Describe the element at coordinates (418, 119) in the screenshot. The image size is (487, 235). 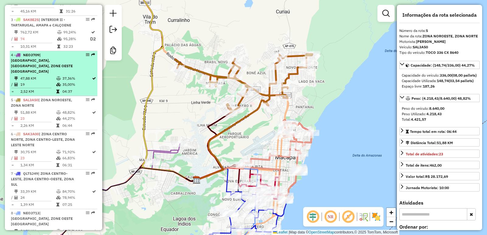
I see `strong: 4.421,57` at that location.